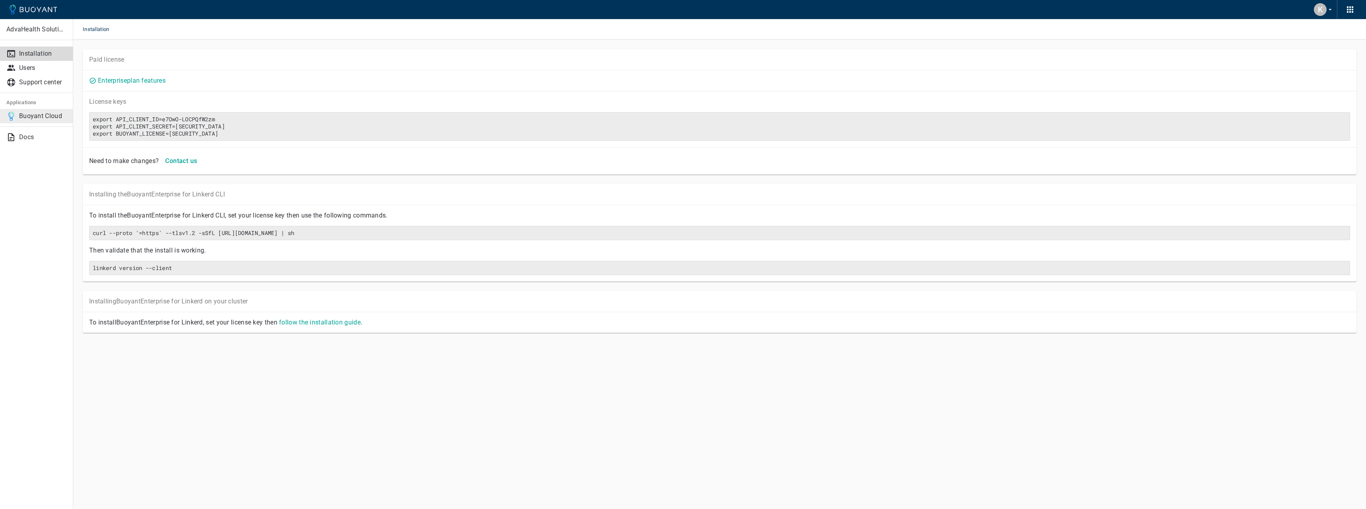  I want to click on p: Then validate that the install is working., so click(719, 251).